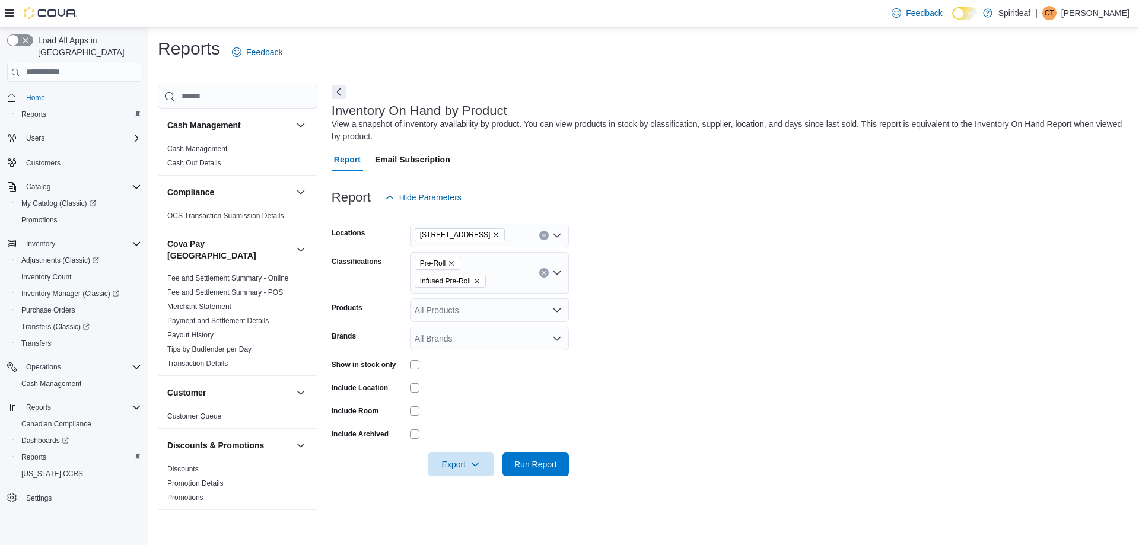 The height and width of the screenshot is (545, 1139). I want to click on span: Inventory, so click(81, 244).